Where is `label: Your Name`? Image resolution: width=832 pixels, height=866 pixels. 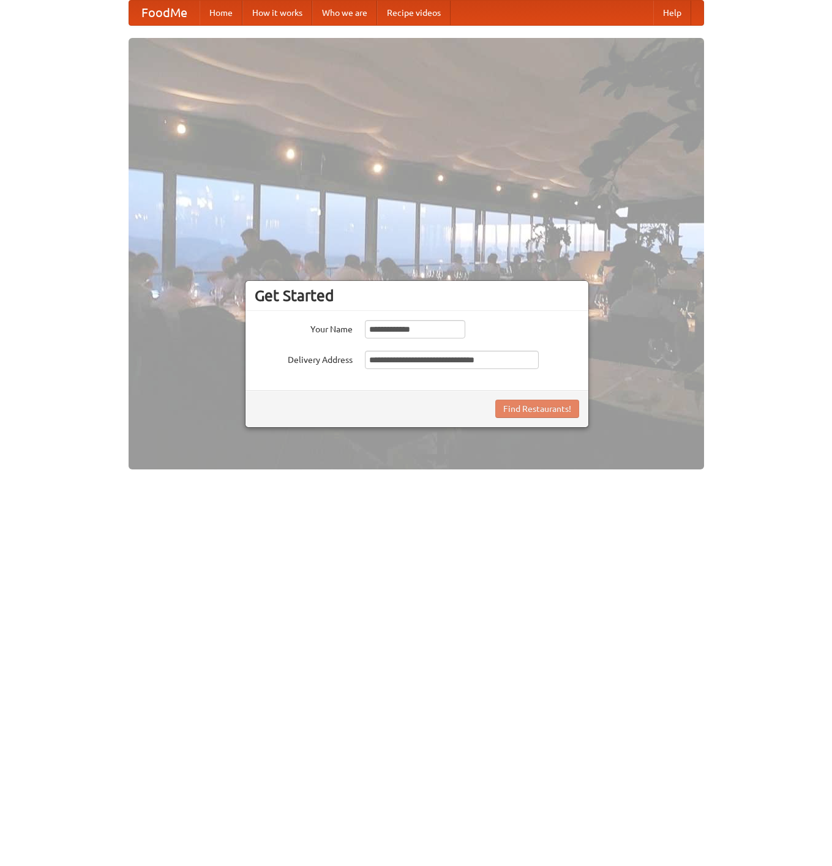 label: Your Name is located at coordinates (304, 327).